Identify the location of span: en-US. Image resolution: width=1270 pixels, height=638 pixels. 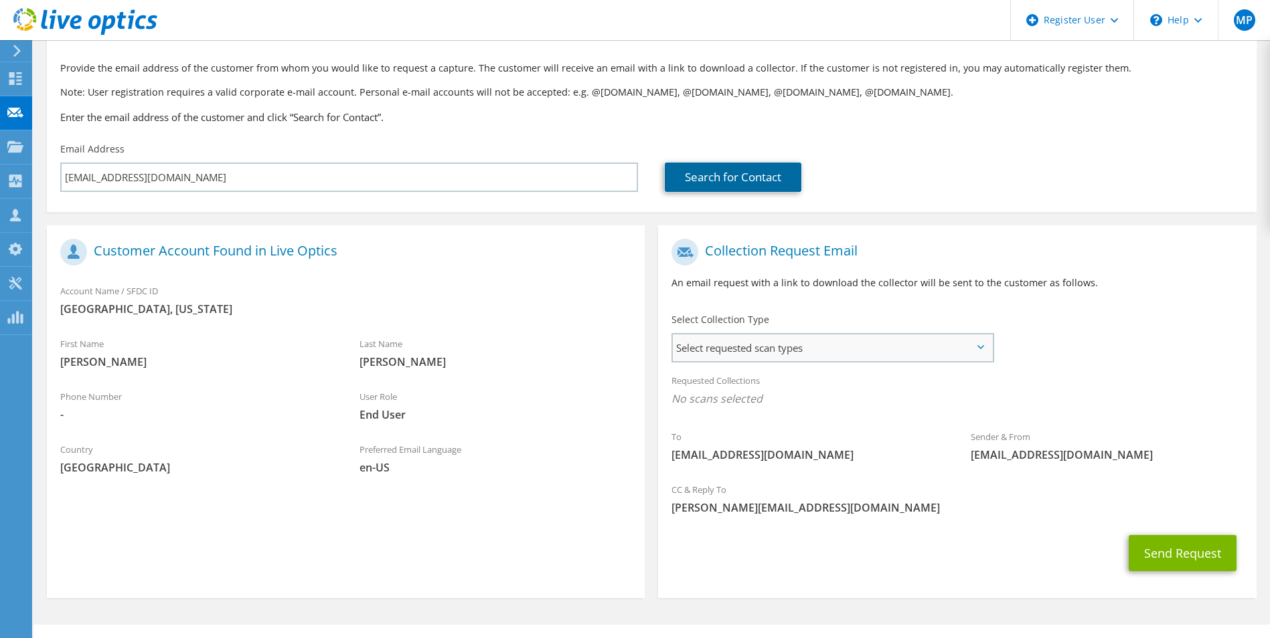
(495, 468).